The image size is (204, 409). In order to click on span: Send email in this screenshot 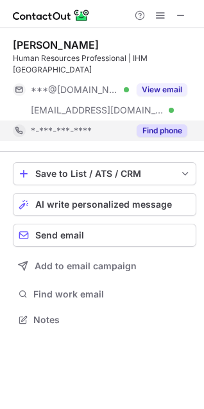, I will do `click(60, 235)`.